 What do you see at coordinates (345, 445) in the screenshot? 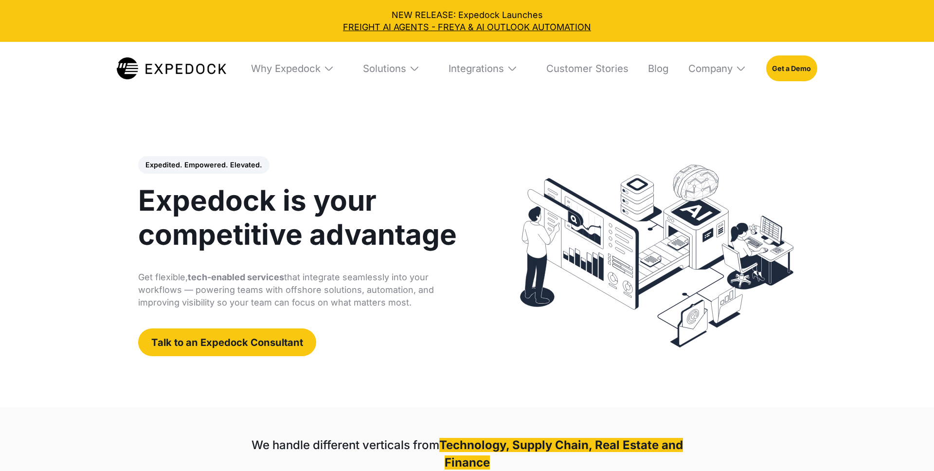
I see `strong: We handle different verticals from` at bounding box center [345, 445].